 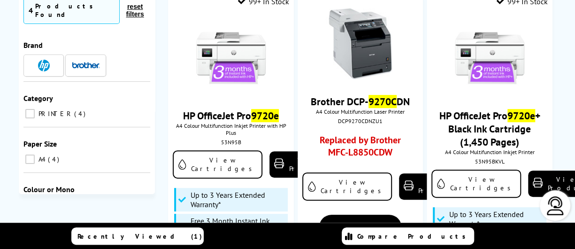 What do you see at coordinates (408, 235) in the screenshot?
I see `a: Compare Products` at bounding box center [408, 235].